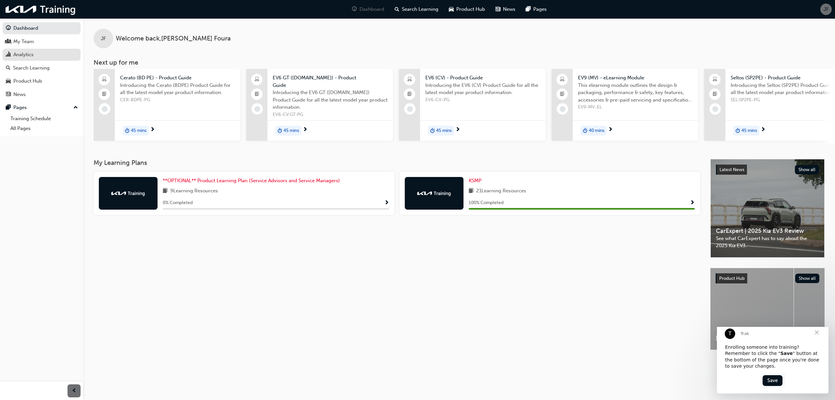  I want to click on button: DashboardMy TeamAnalyticsSearch LearningProduct HubNews, so click(41, 61).